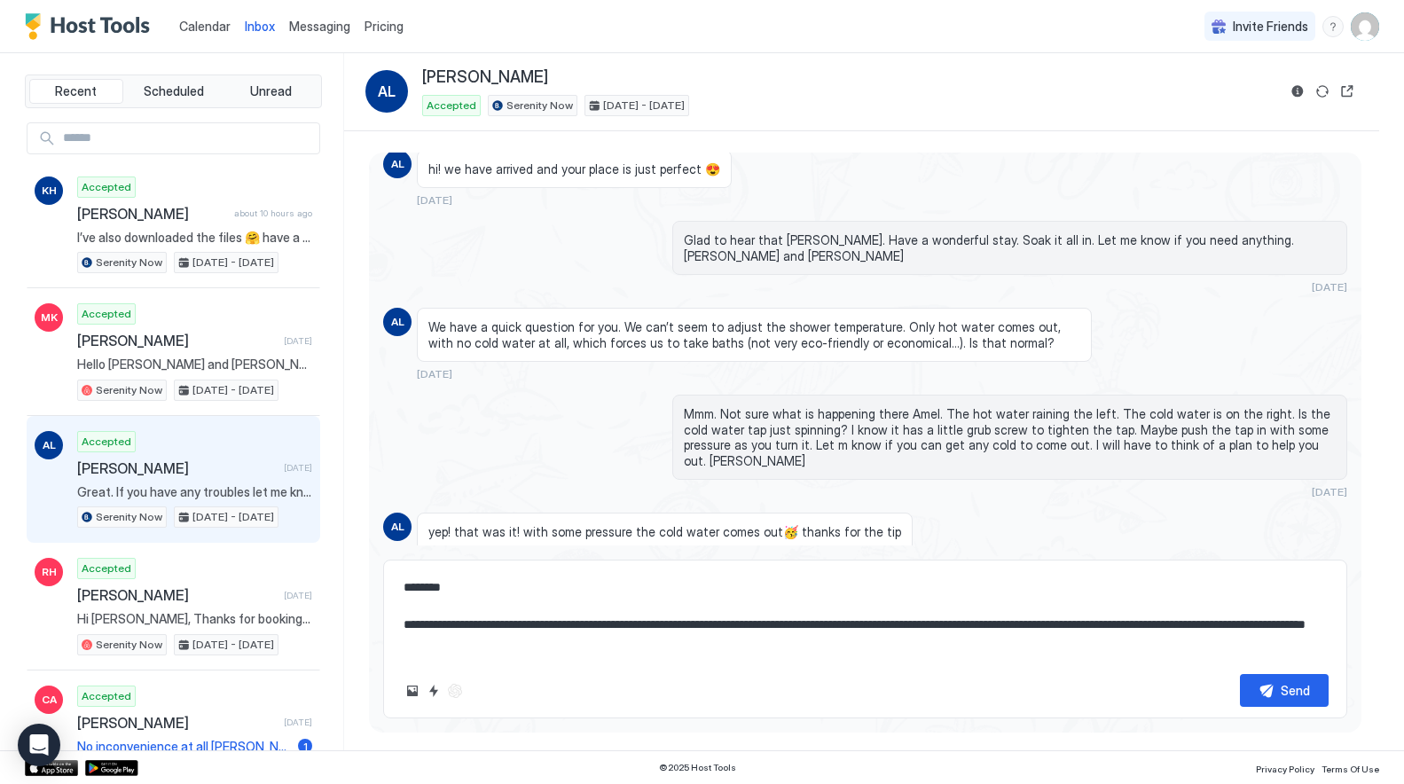 This screenshot has height=784, width=1404. What do you see at coordinates (91, 27) in the screenshot?
I see `div: Host Tools Logo` at bounding box center [91, 27].